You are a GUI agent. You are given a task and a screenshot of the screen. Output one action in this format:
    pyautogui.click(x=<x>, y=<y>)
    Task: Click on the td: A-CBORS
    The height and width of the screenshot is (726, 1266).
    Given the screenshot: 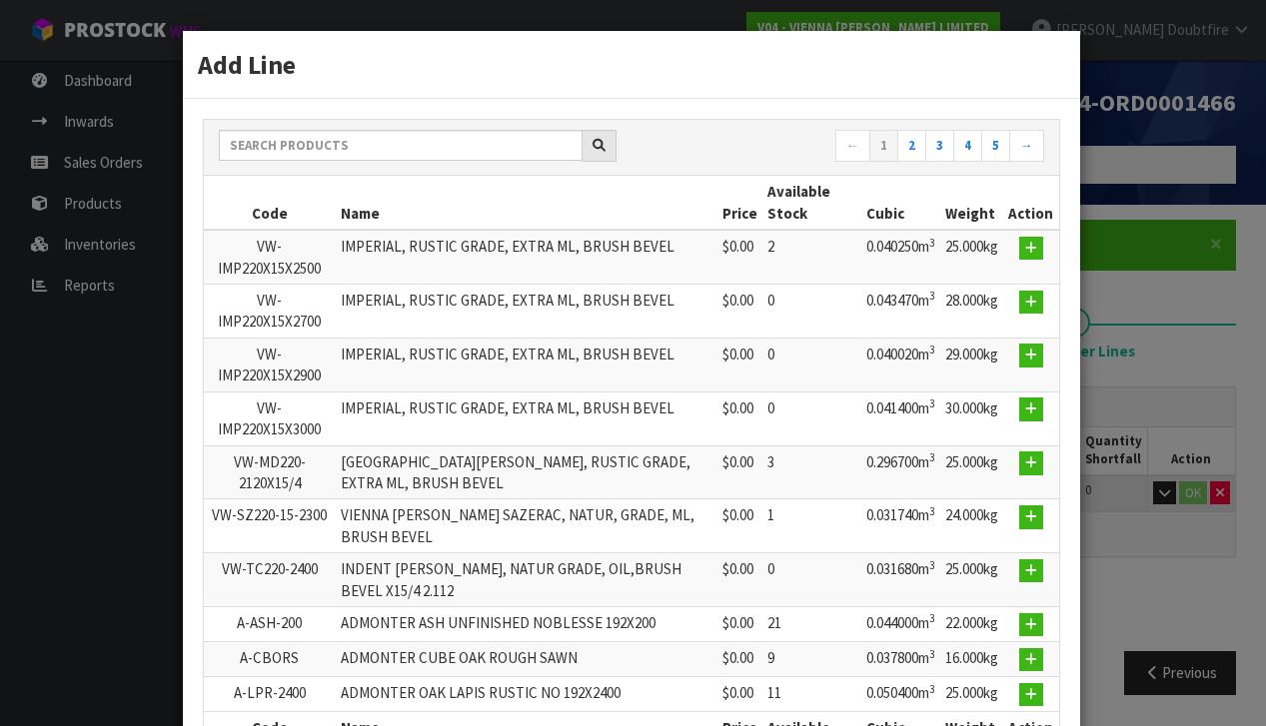 What is the action you would take?
    pyautogui.click(x=270, y=659)
    